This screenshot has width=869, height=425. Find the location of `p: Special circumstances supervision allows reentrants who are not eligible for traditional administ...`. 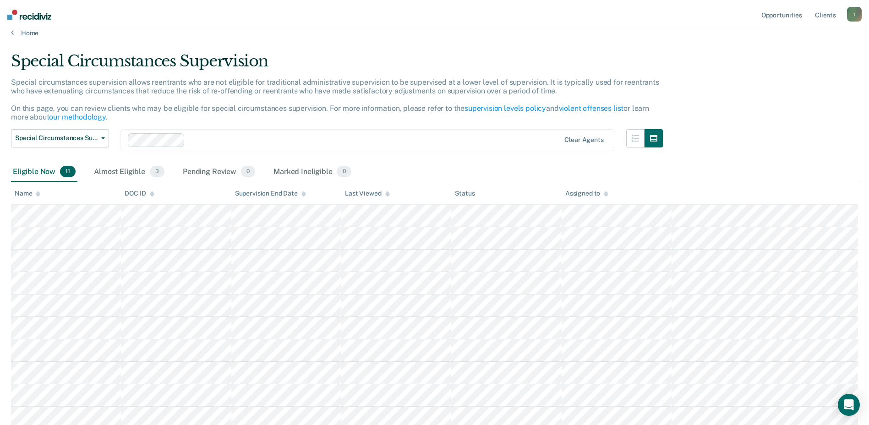

p: Special circumstances supervision allows reentrants who are not eligible for traditional administ... is located at coordinates (335, 100).